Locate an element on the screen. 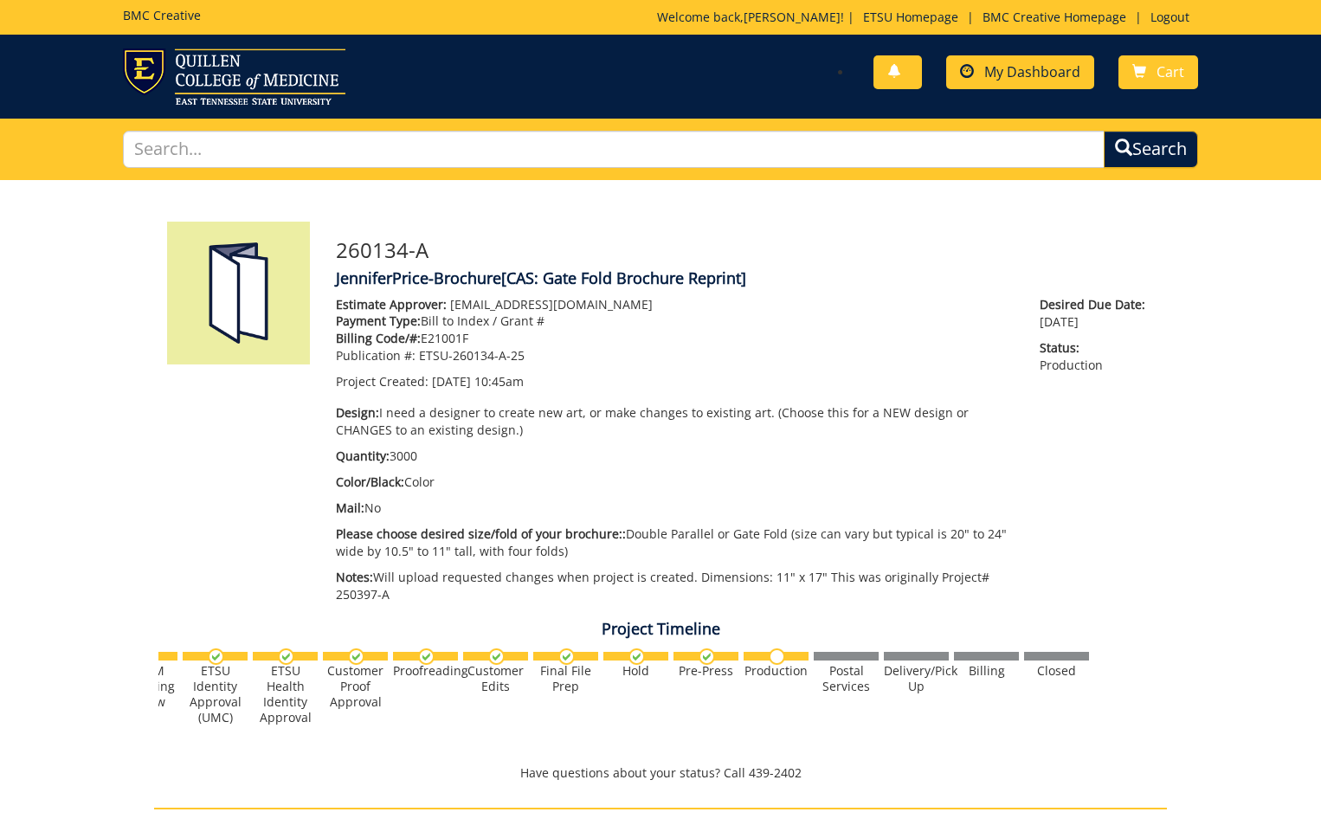 The height and width of the screenshot is (825, 1321). span: Notes: is located at coordinates (354, 577).